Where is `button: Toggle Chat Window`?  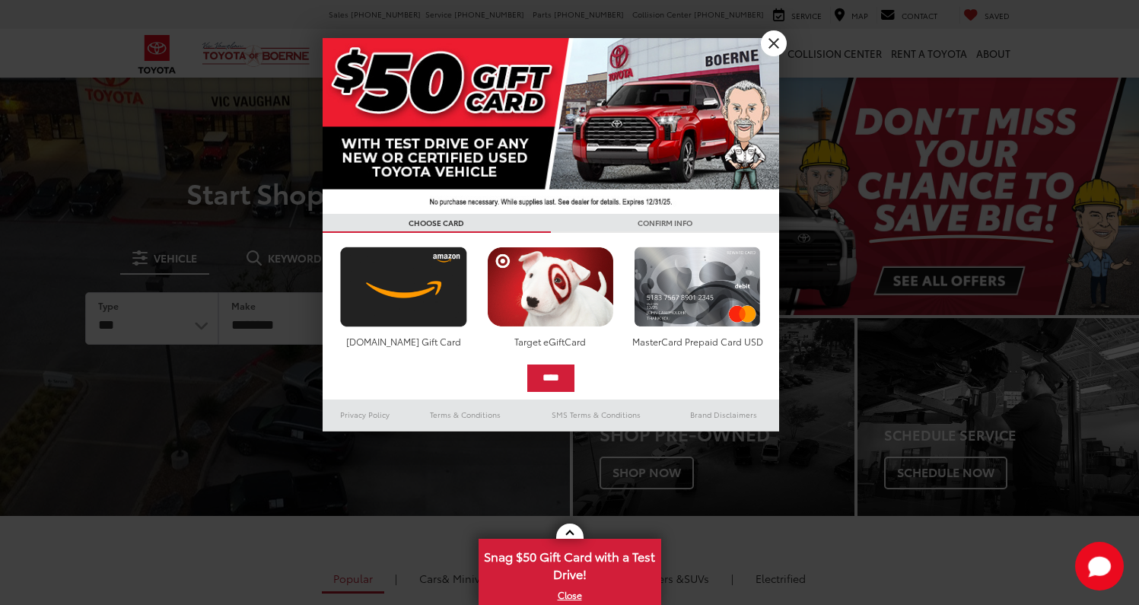
button: Toggle Chat Window is located at coordinates (1100, 566).